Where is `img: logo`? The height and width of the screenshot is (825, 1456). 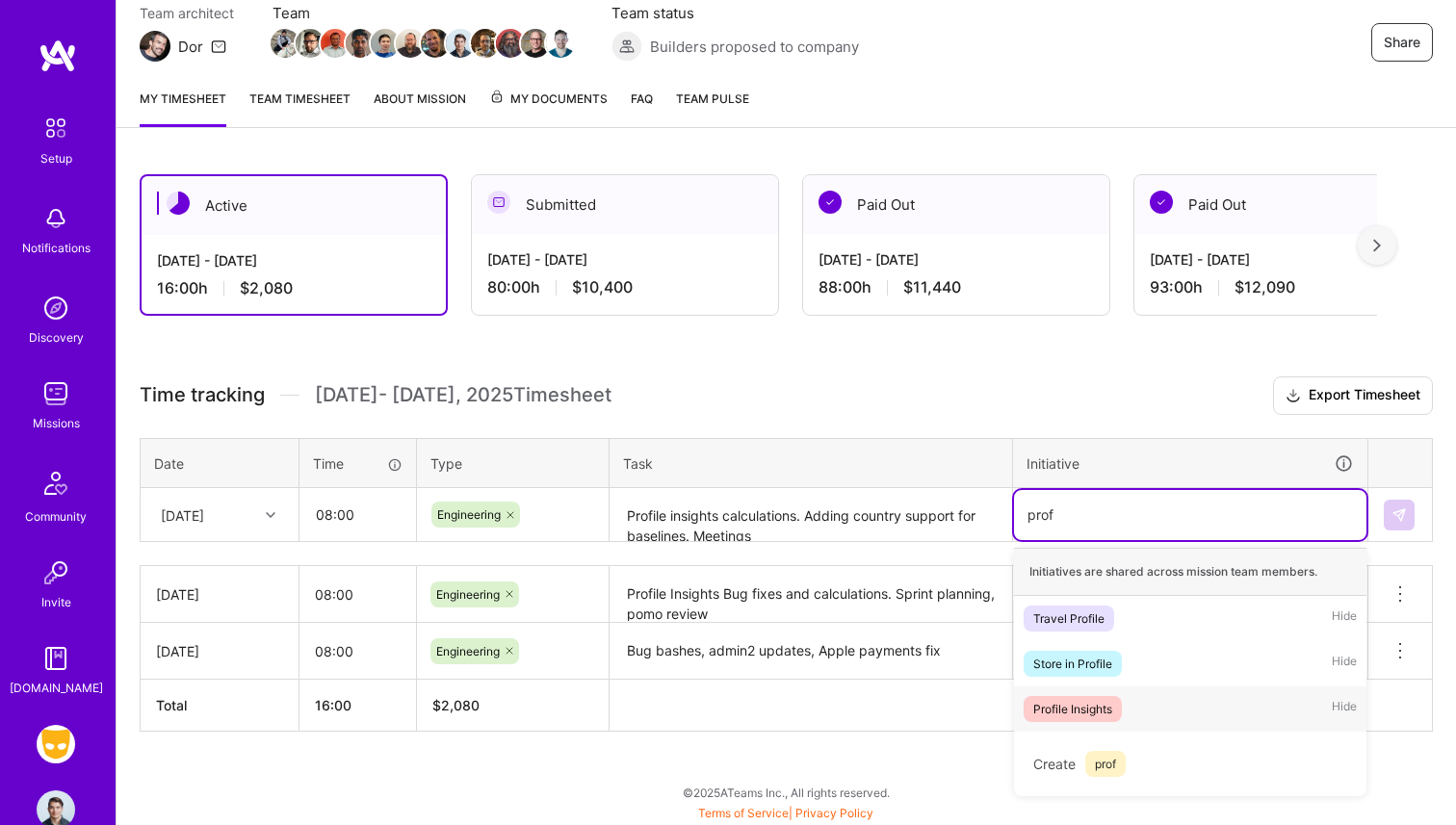 img: logo is located at coordinates (58, 56).